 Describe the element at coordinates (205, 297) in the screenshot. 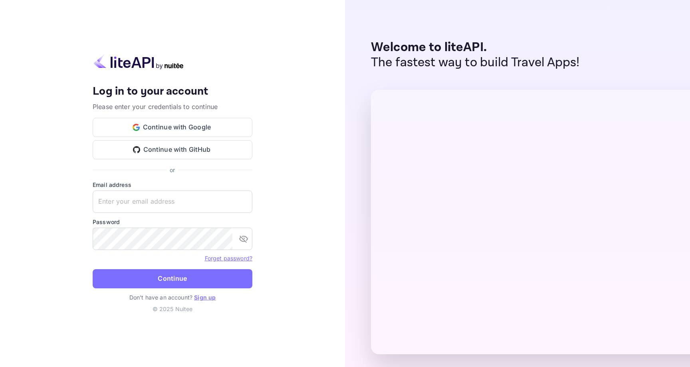

I see `a: Sign up` at that location.